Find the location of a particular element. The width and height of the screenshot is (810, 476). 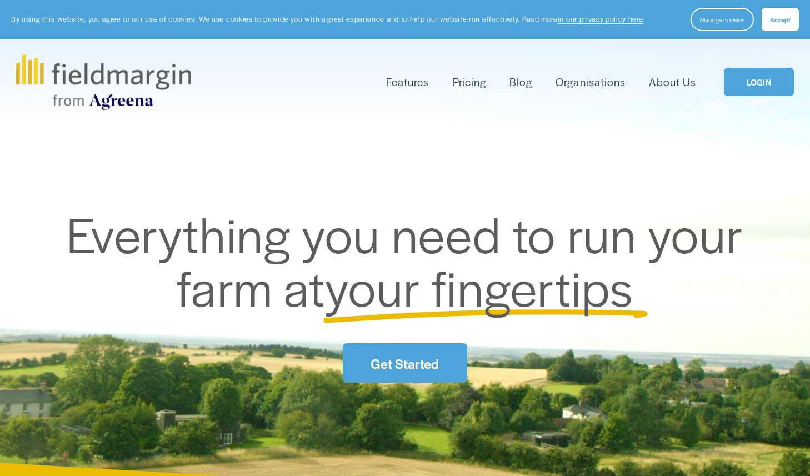

button: Manage cookies is located at coordinates (722, 19).